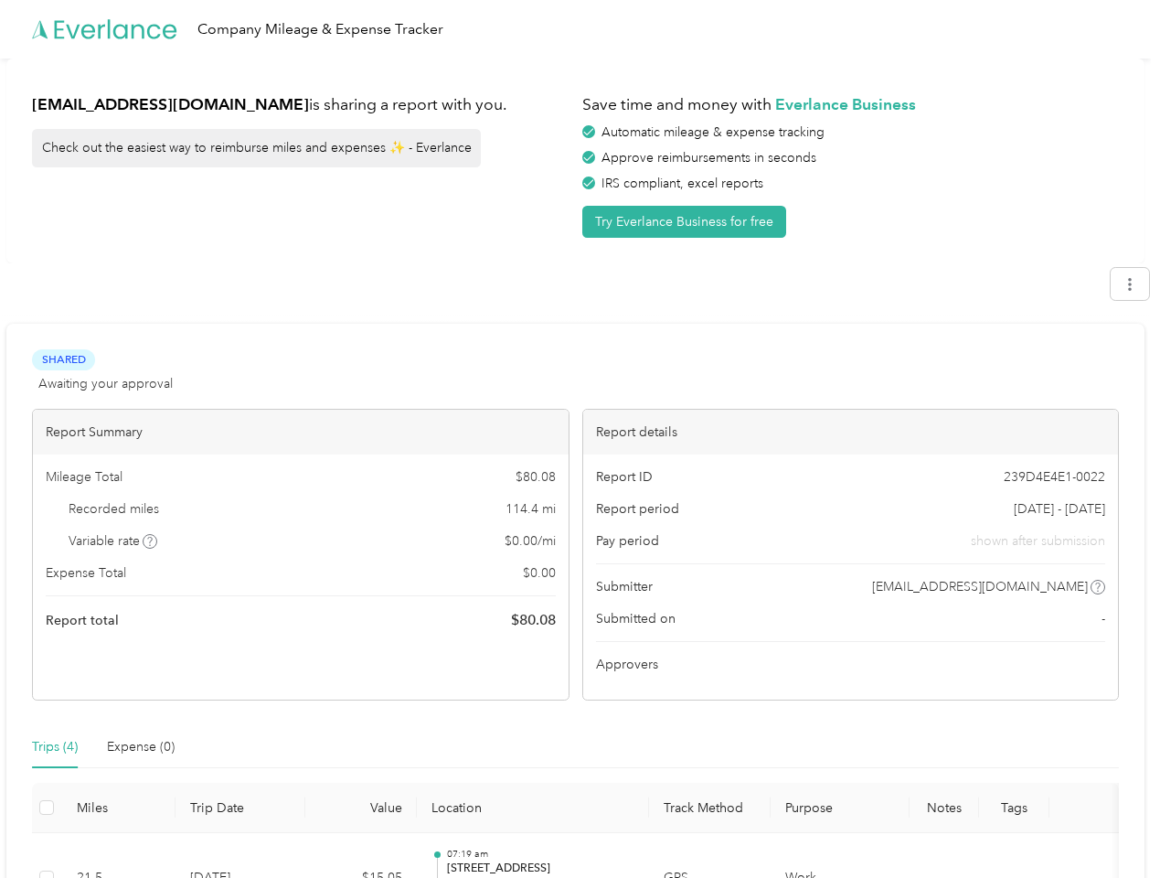 Image resolution: width=1160 pixels, height=878 pixels. What do you see at coordinates (541, 854) in the screenshot?
I see `p: 07:19 am` at bounding box center [541, 854].